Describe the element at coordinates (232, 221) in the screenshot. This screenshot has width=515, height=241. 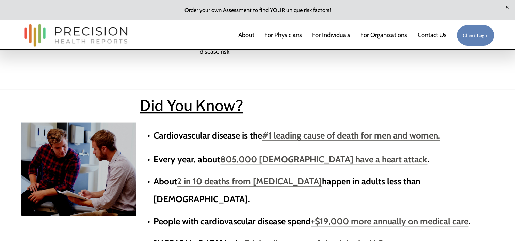
I see `strong: People with cardiovascular disease spend` at that location.